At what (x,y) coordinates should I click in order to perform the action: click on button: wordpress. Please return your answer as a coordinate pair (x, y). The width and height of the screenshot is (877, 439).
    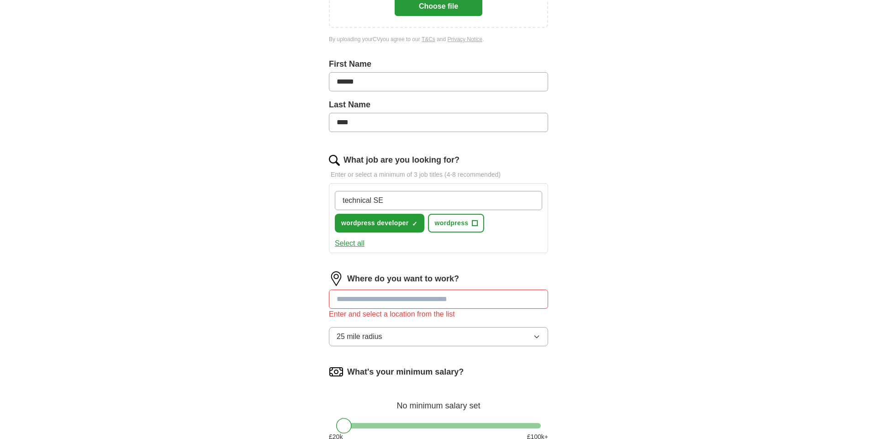
    Looking at the image, I should click on (456, 223).